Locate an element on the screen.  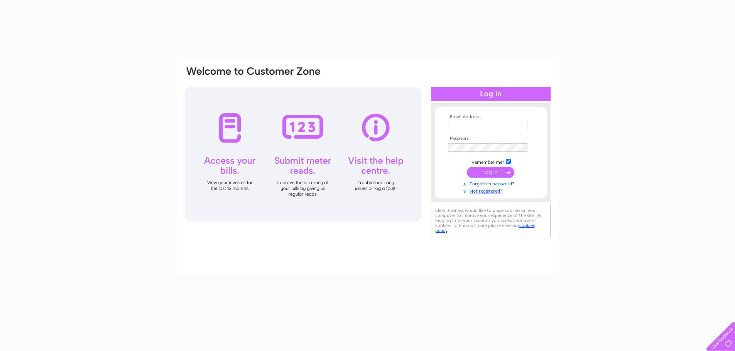
a: cookies policy is located at coordinates (485, 228).